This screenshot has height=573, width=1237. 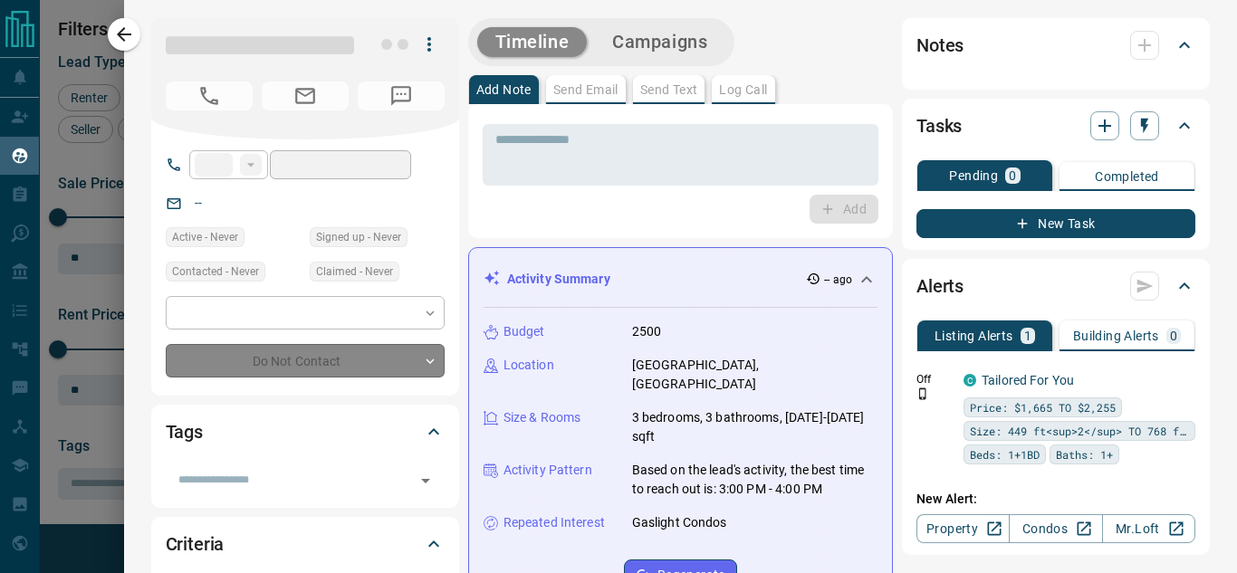 What do you see at coordinates (205, 237) in the screenshot?
I see `span: Active - Never` at bounding box center [205, 237].